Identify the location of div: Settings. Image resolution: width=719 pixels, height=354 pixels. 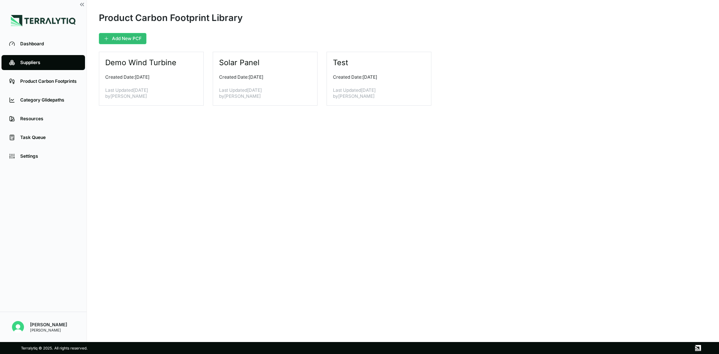
(49, 156).